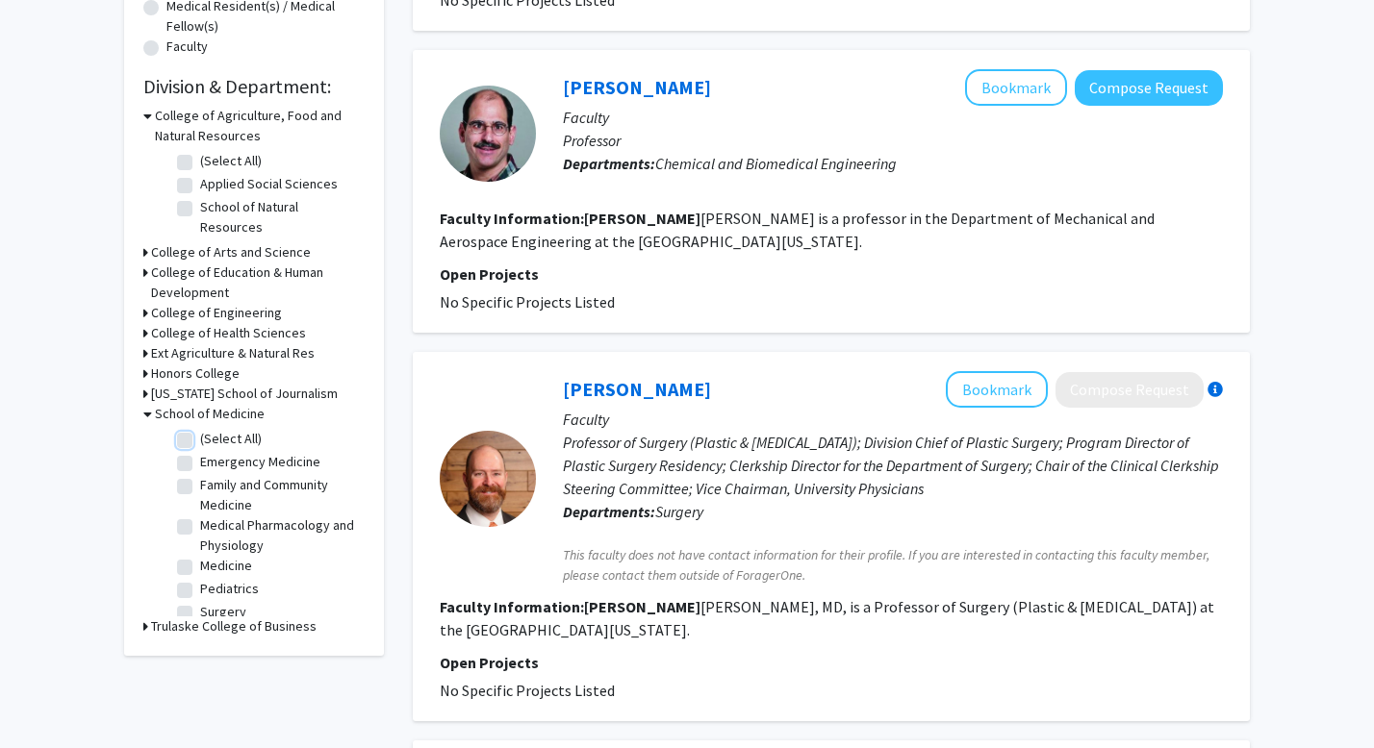 This screenshot has height=748, width=1374. Describe the element at coordinates (997, 390) in the screenshot. I see `button: Add Stephen Colbert to Bookmarks` at that location.